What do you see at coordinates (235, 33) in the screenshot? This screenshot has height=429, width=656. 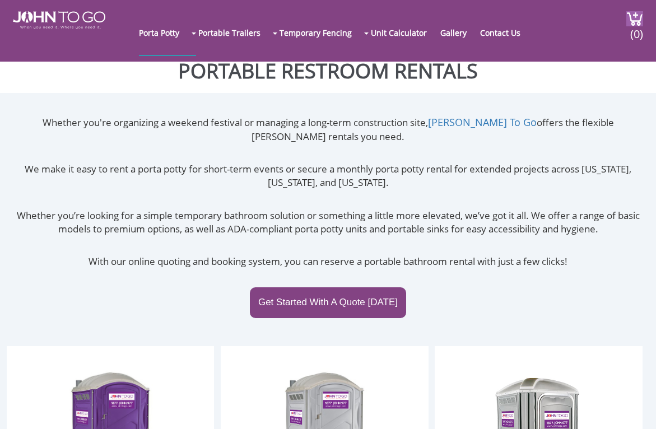 I see `a: Portable Trailers` at bounding box center [235, 33].